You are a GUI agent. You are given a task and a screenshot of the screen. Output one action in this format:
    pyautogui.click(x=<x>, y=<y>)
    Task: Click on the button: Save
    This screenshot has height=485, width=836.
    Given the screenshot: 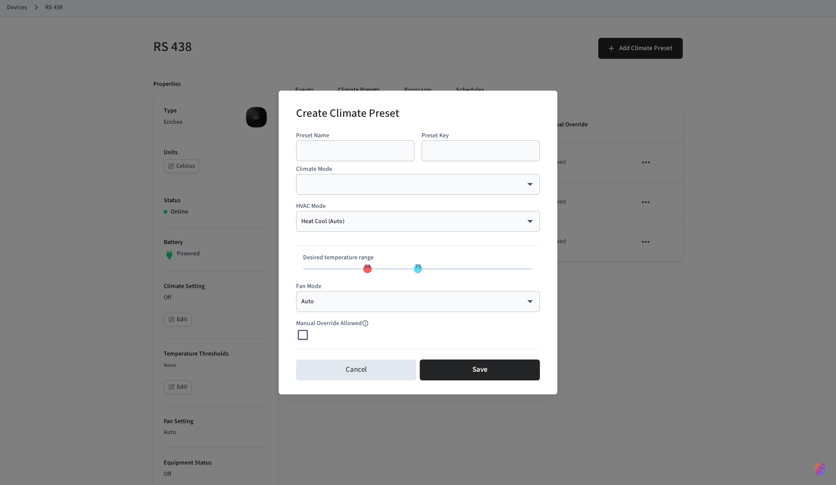 What is the action you would take?
    pyautogui.click(x=480, y=370)
    